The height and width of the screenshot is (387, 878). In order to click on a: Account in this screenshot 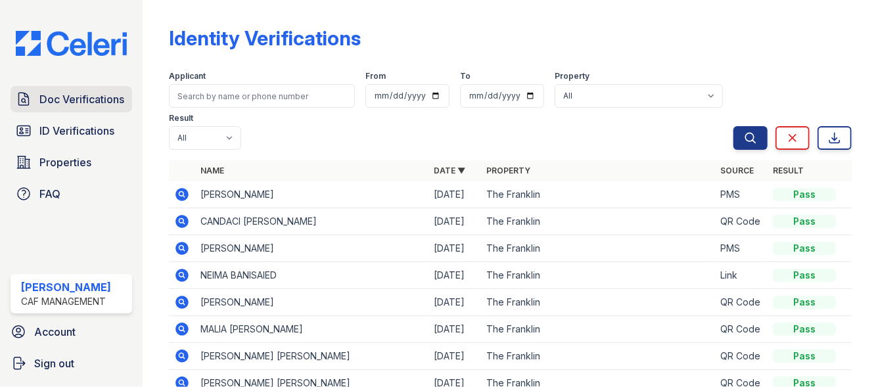, I will do `click(71, 332)`.